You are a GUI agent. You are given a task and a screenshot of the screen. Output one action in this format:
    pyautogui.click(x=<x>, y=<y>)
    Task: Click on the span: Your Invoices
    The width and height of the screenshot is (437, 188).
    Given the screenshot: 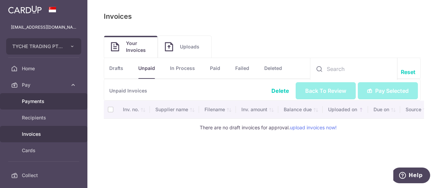 What is the action you would take?
    pyautogui.click(x=138, y=47)
    